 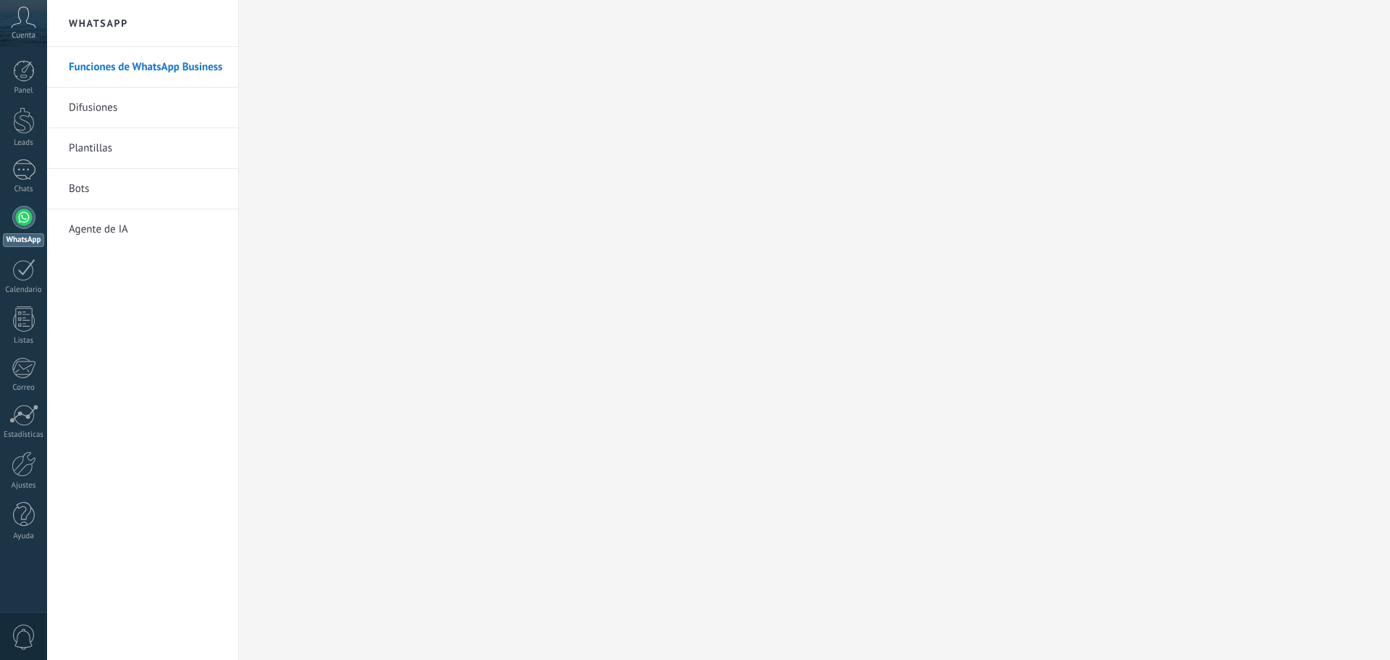 I want to click on a: Plantillas, so click(x=146, y=148).